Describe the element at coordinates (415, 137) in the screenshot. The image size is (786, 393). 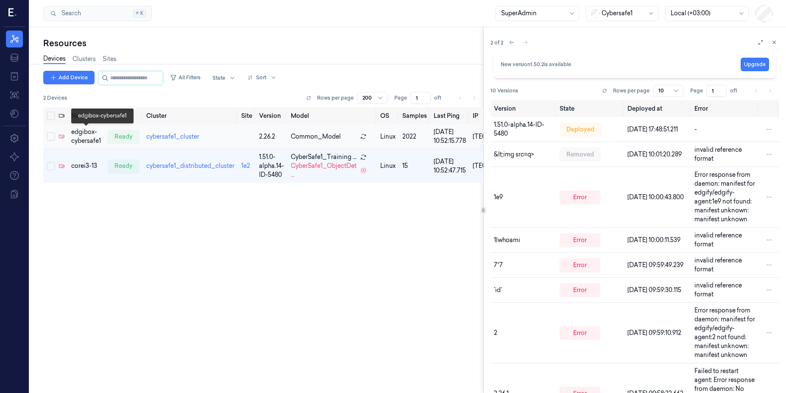
I see `div: 2022` at that location.